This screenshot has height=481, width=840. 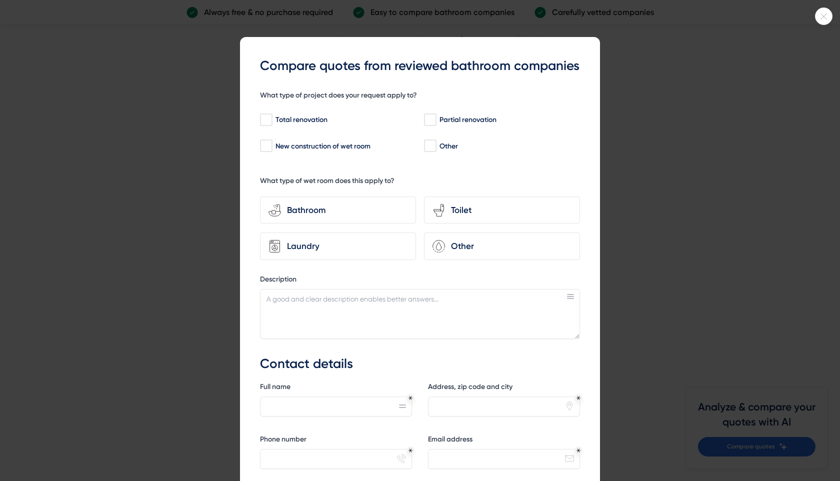 I want to click on font: What type of wet room does this apply to?, so click(x=327, y=181).